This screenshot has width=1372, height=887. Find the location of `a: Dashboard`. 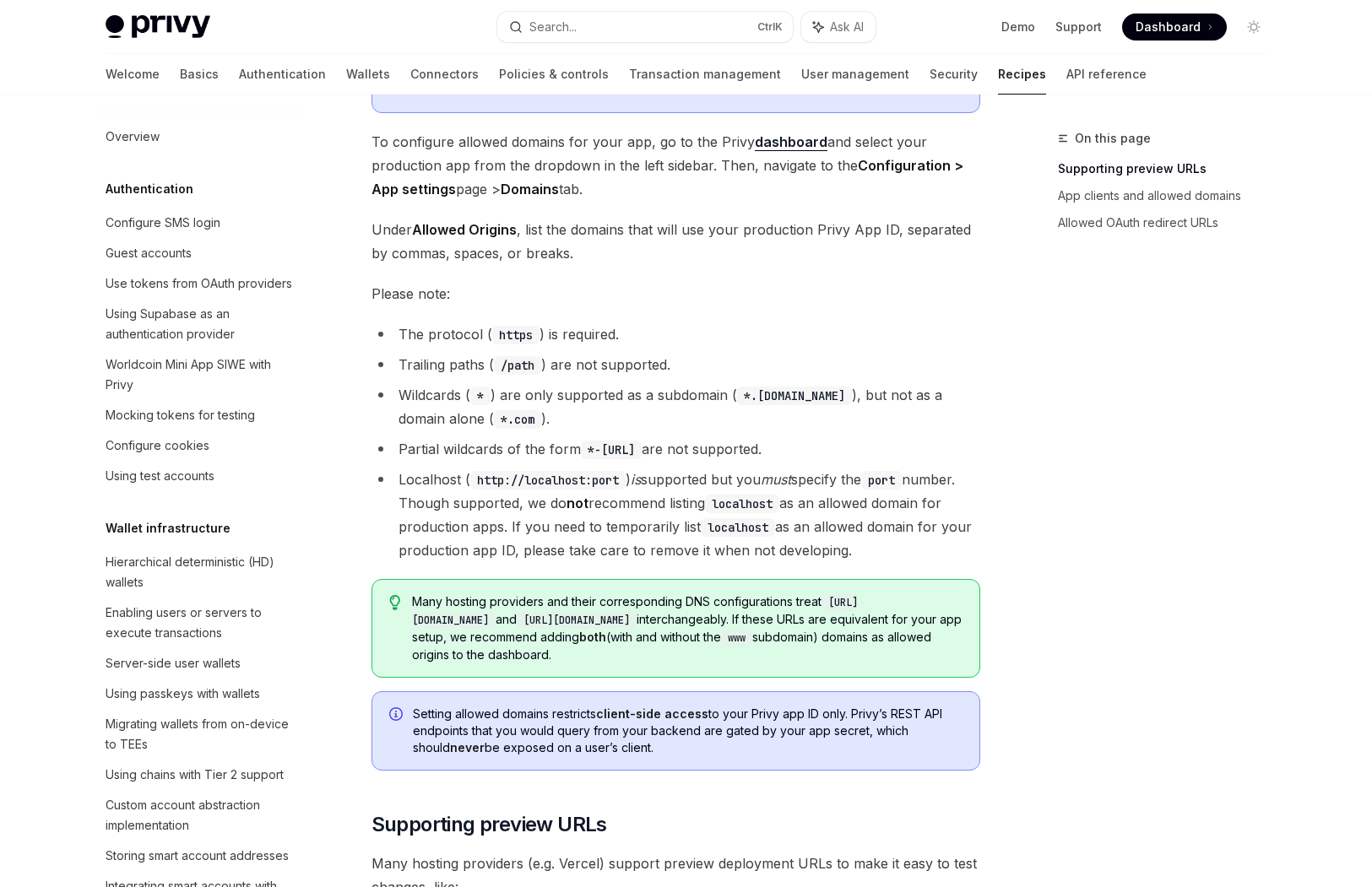

a: Dashboard is located at coordinates (1174, 27).